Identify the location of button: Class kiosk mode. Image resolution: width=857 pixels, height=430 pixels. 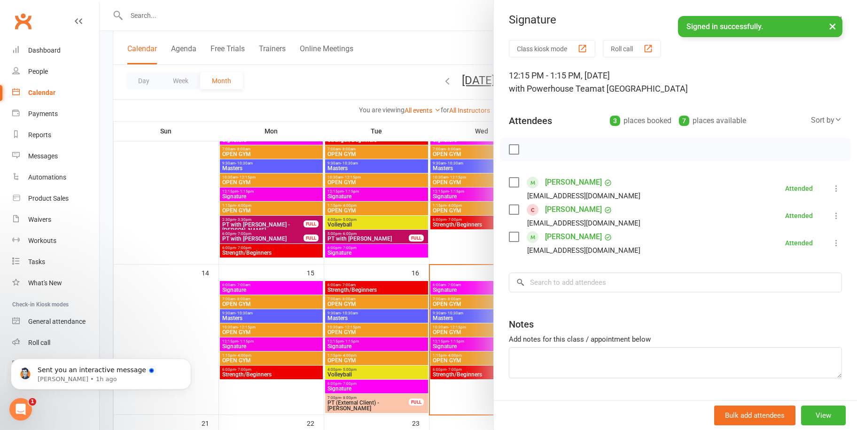
(552, 48).